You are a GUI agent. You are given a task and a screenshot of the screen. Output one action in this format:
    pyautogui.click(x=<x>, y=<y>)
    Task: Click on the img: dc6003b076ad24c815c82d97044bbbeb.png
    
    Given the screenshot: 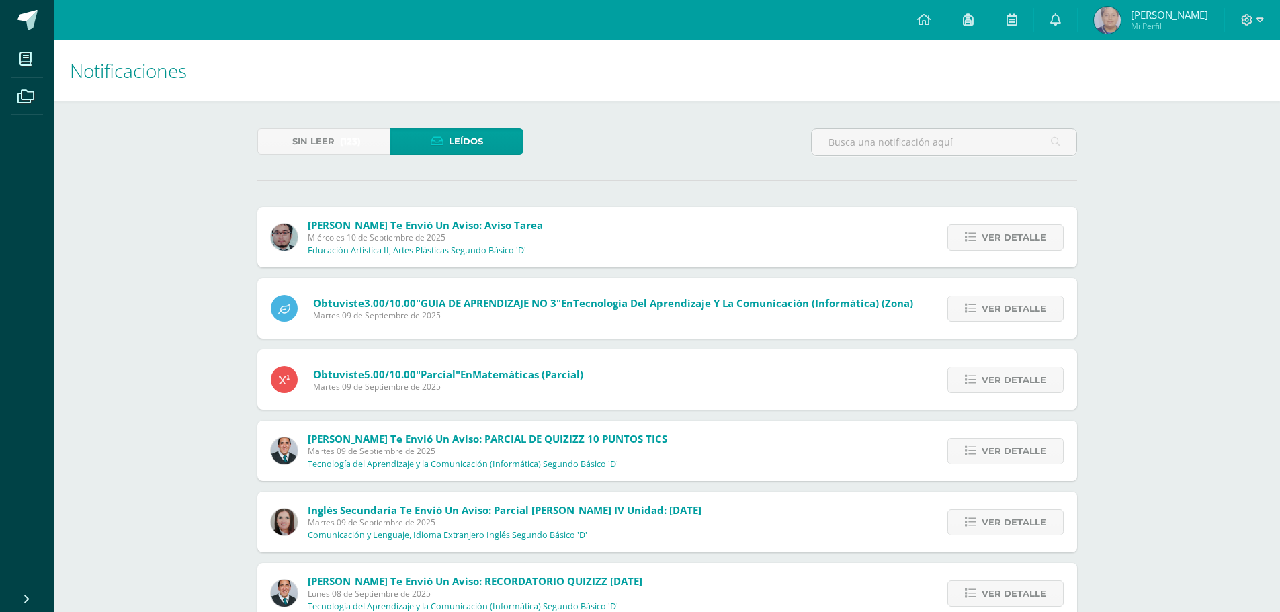 What is the action you would take?
    pyautogui.click(x=1107, y=20)
    